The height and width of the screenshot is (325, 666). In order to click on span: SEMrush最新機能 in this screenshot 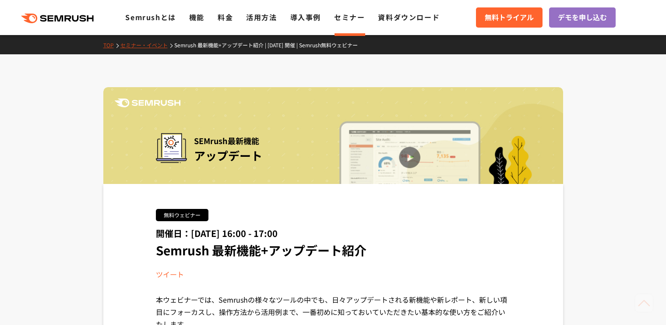, I will do `click(228, 141)`.